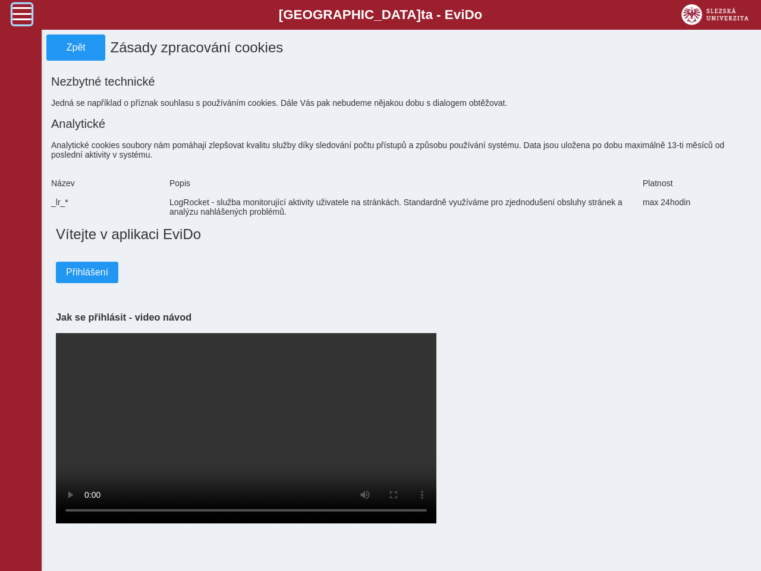  What do you see at coordinates (76, 48) in the screenshot?
I see `span: Zpět` at bounding box center [76, 48].